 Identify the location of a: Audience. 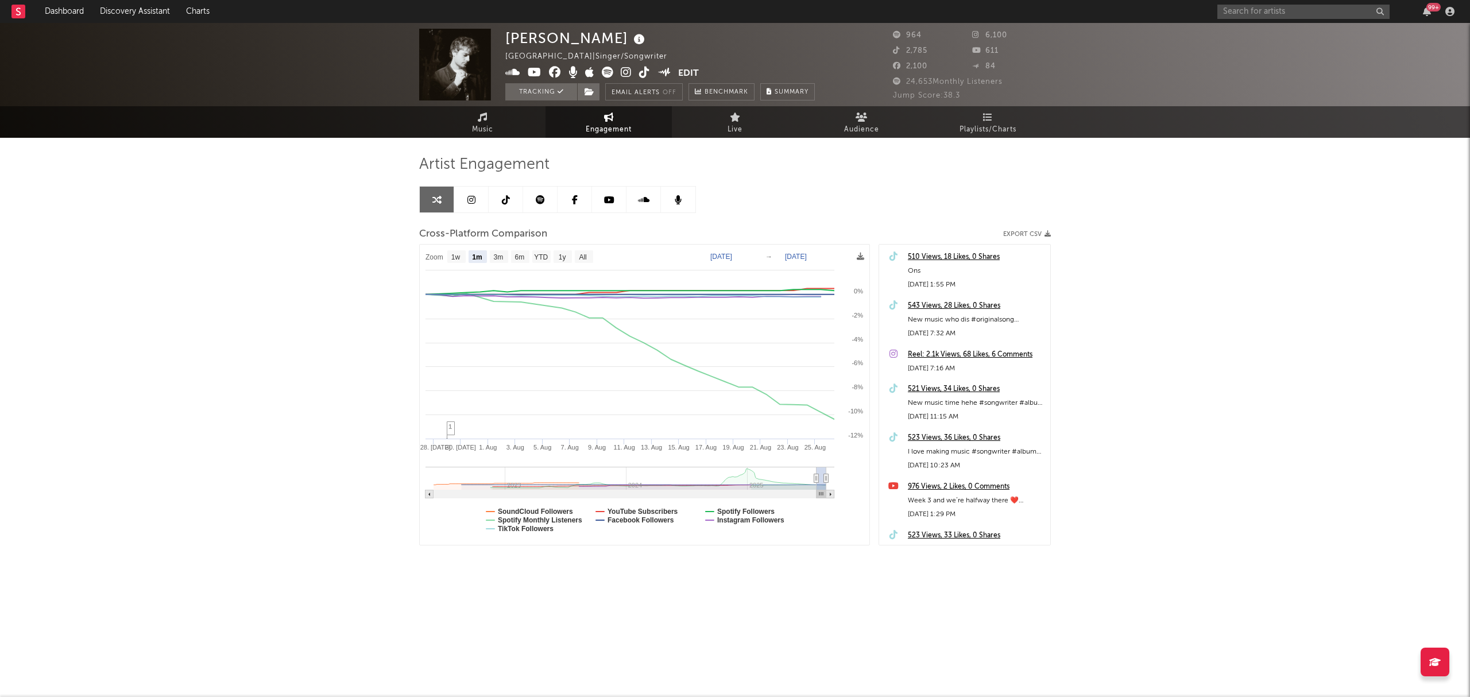
(861, 122).